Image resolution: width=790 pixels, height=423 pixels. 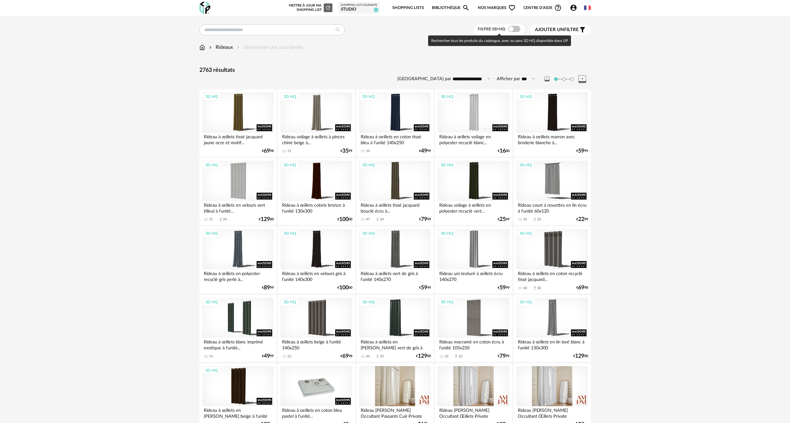 I want to click on span: 69, so click(x=345, y=356).